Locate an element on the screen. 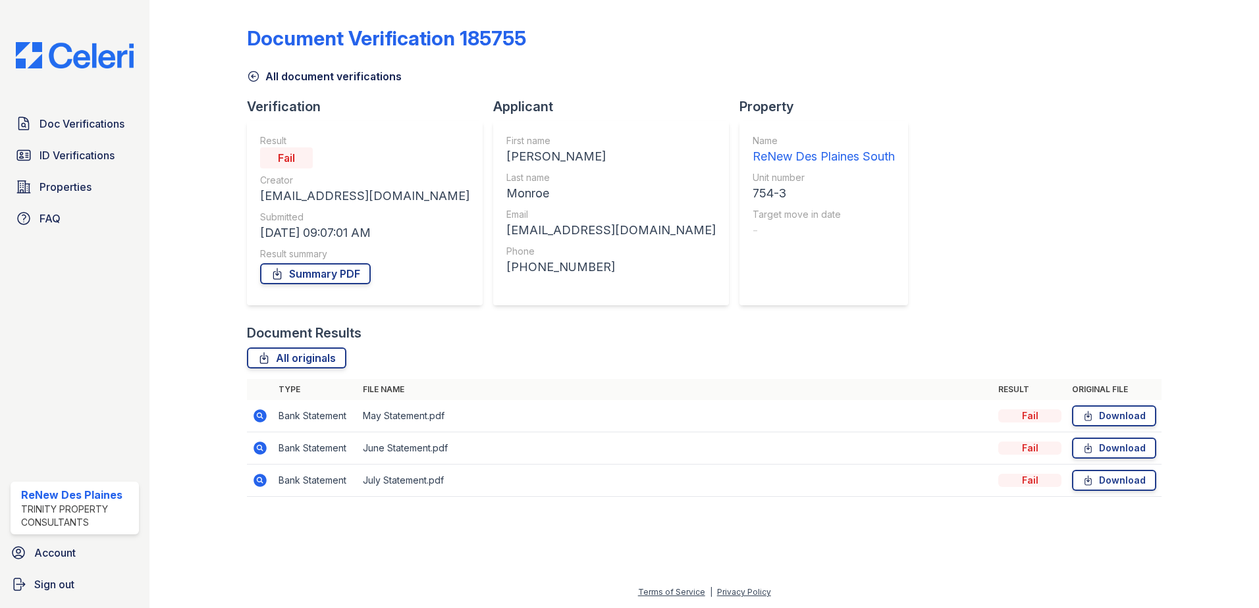  div: Submitted is located at coordinates (365, 217).